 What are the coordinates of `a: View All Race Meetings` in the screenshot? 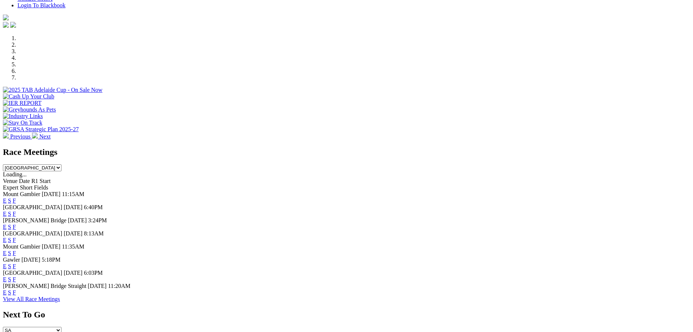 It's located at (31, 298).